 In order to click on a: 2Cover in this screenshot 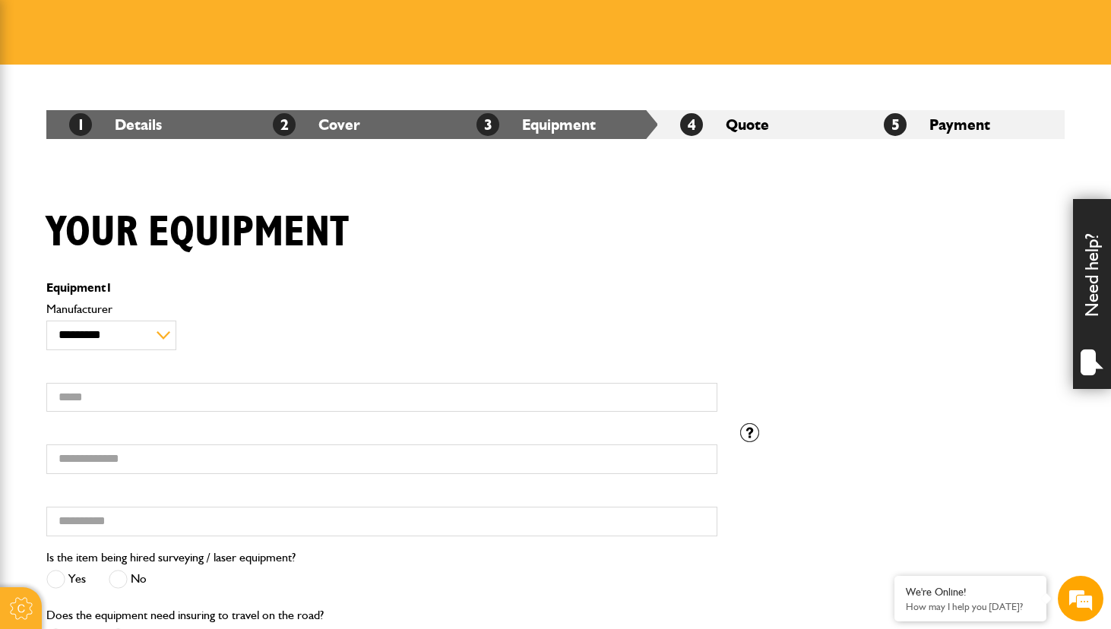, I will do `click(316, 125)`.